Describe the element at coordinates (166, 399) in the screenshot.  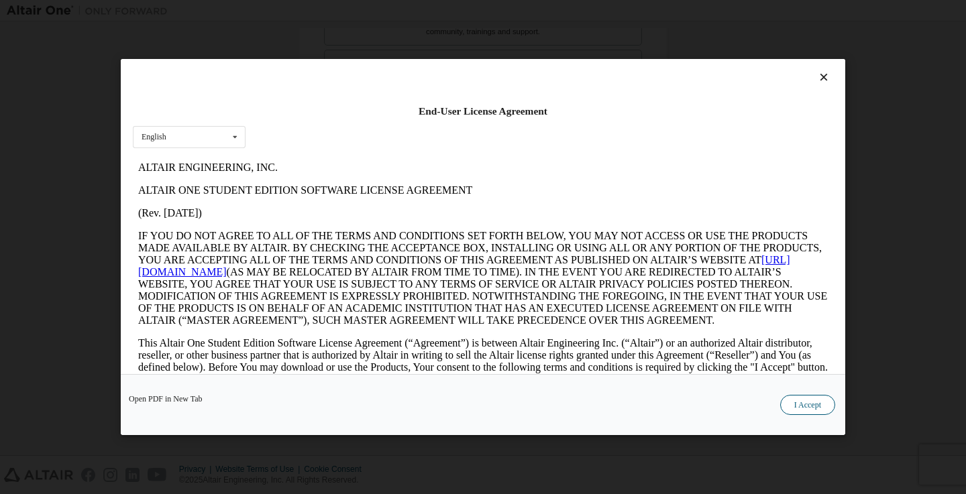
I see `a: Open PDF in New Tab` at that location.